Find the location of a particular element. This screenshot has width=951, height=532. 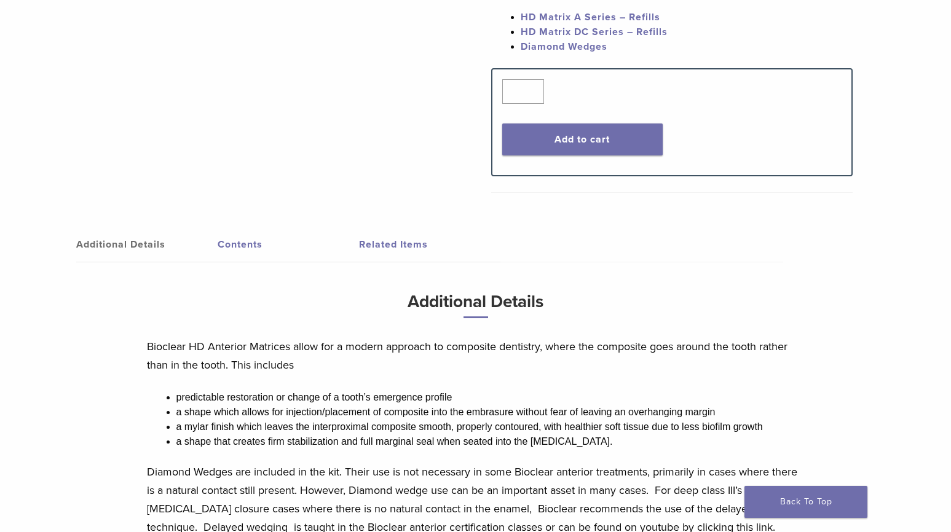

a: Diamond Wedges is located at coordinates (564, 47).